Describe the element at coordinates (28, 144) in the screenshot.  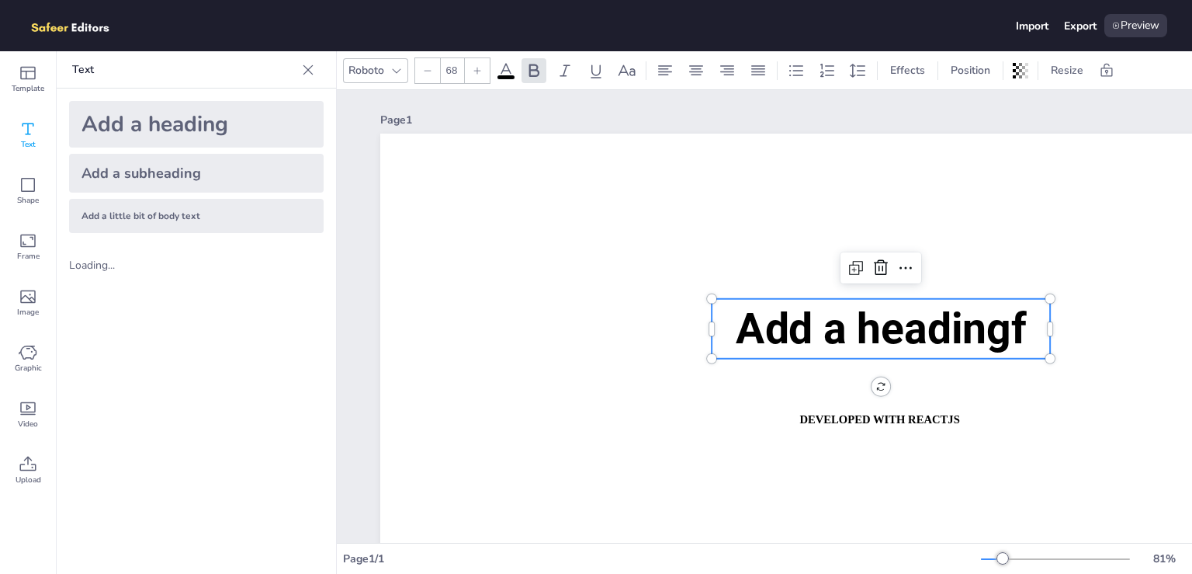
I see `span: Text` at that location.